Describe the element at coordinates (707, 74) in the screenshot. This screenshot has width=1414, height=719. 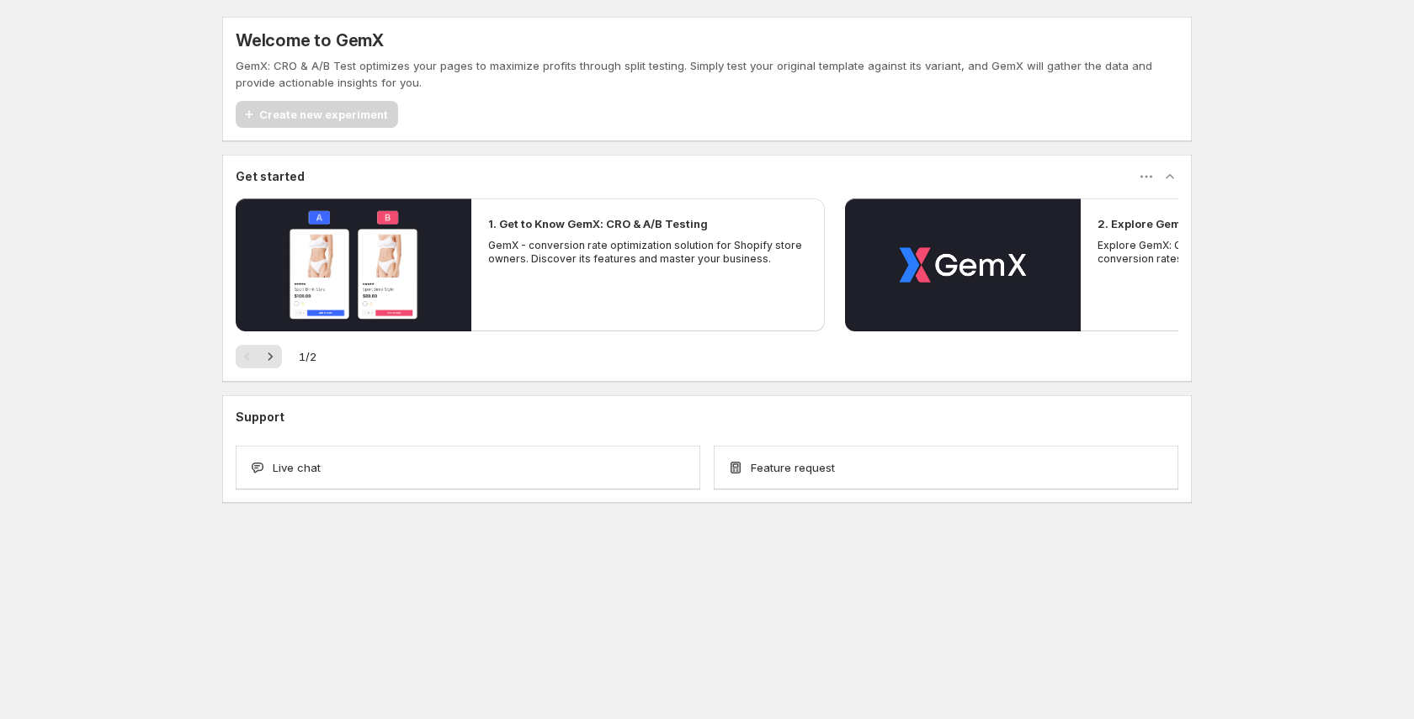
I see `p: GemX: CRO & A/B Test optimizes your pages to maximize profits through split testing. Simply test ...` at that location.